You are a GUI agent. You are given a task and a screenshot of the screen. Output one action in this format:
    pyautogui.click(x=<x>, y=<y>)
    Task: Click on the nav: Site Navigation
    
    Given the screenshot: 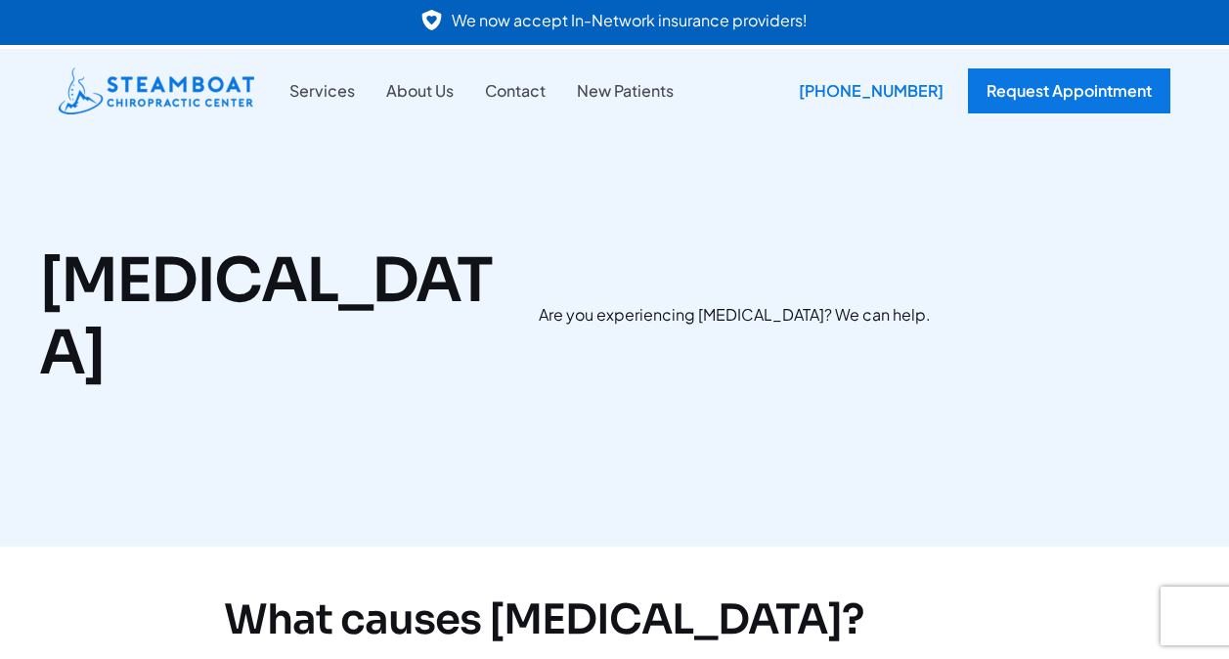 What is the action you would take?
    pyautogui.click(x=481, y=91)
    